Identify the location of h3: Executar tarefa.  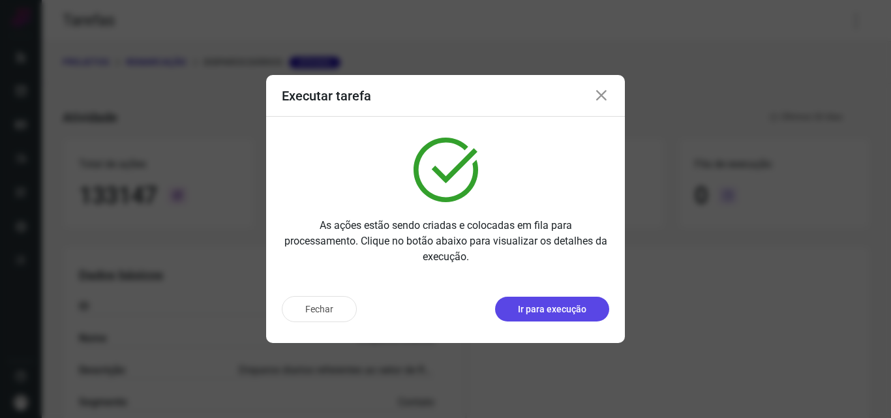
(326, 96).